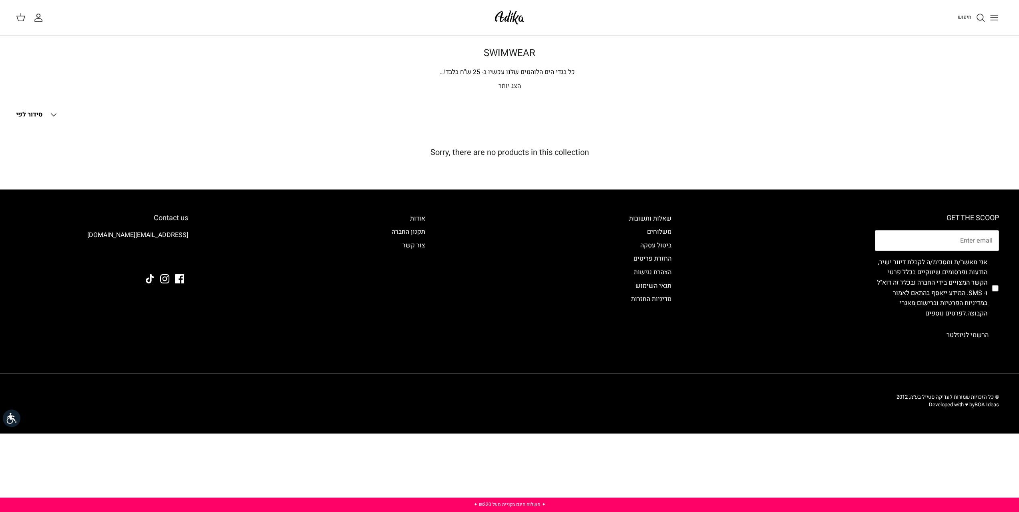 This screenshot has width=1019, height=512. What do you see at coordinates (510, 53) in the screenshot?
I see `h1: SWIMWEAR` at bounding box center [510, 53].